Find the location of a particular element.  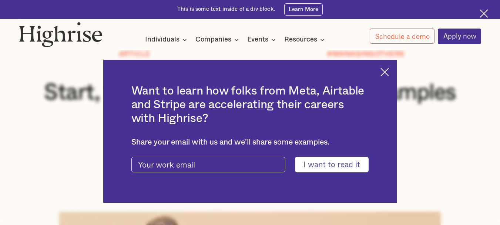

a: Apply now is located at coordinates (460, 36).